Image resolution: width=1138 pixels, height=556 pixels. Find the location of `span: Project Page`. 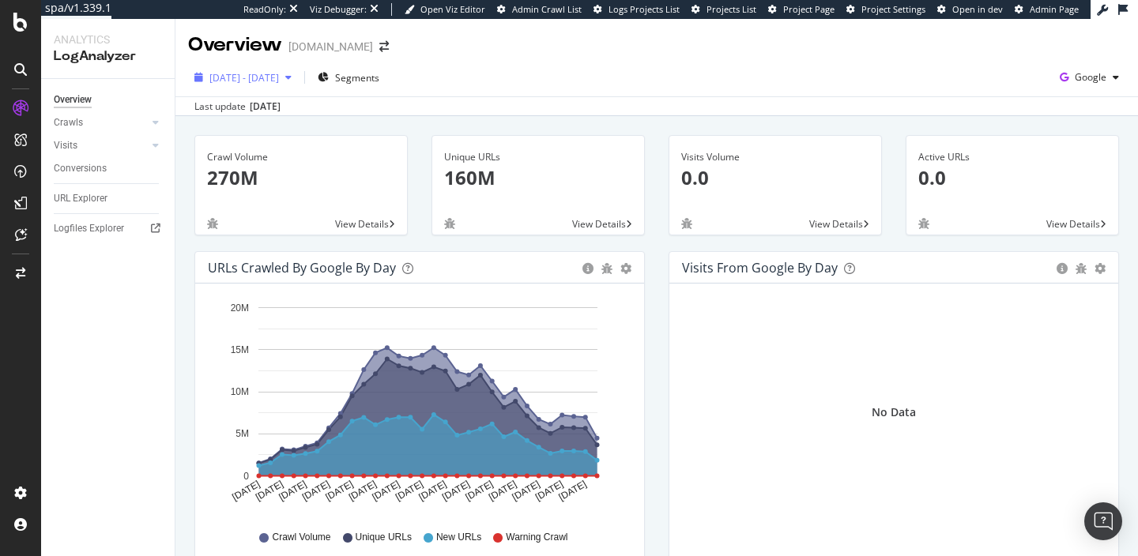

span: Project Page is located at coordinates (808, 9).